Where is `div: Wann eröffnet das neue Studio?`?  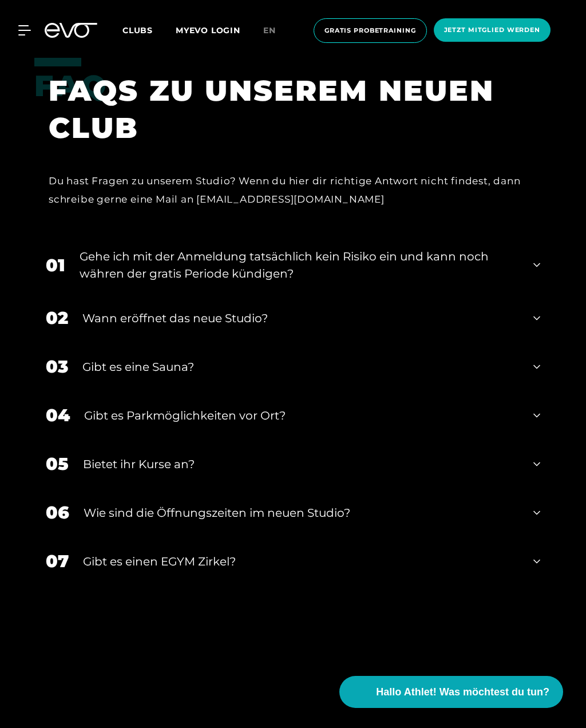 div: Wann eröffnet das neue Studio? is located at coordinates (301, 318).